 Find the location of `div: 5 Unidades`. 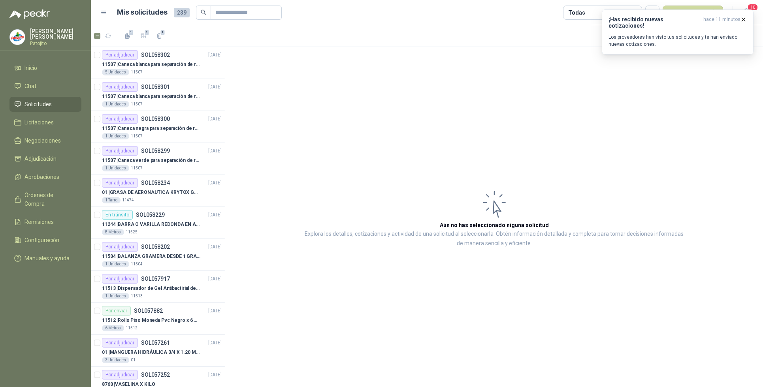

div: 5 Unidades is located at coordinates (115, 72).